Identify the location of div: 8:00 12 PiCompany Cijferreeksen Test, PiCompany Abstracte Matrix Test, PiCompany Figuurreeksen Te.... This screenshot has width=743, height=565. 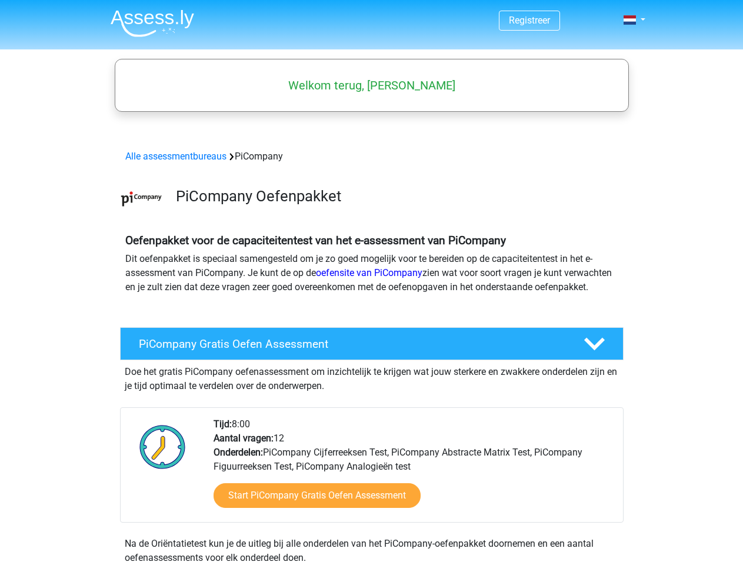
(414, 470).